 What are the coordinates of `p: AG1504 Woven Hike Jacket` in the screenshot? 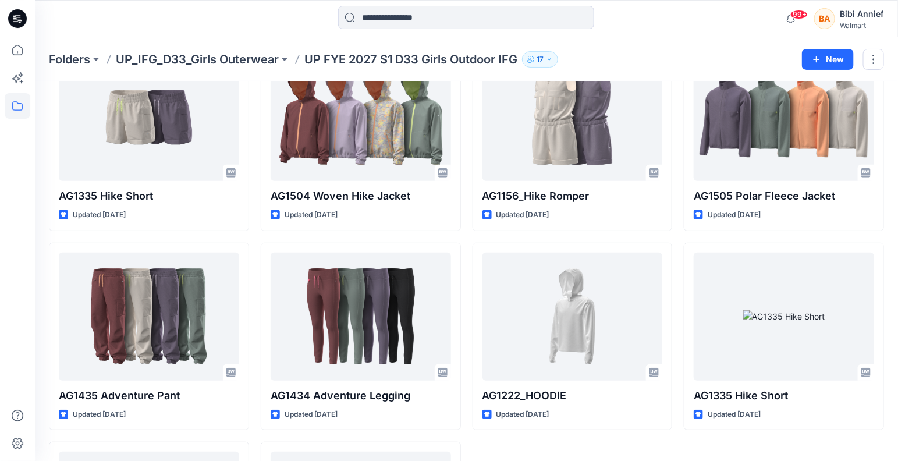 It's located at (361, 196).